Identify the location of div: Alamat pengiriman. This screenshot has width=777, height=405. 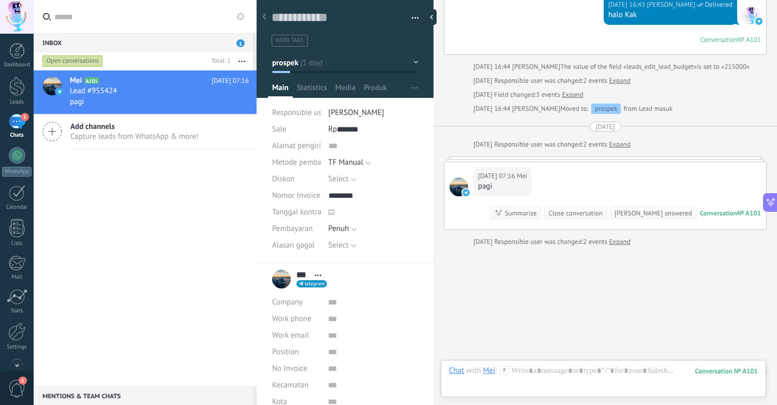
(296, 146).